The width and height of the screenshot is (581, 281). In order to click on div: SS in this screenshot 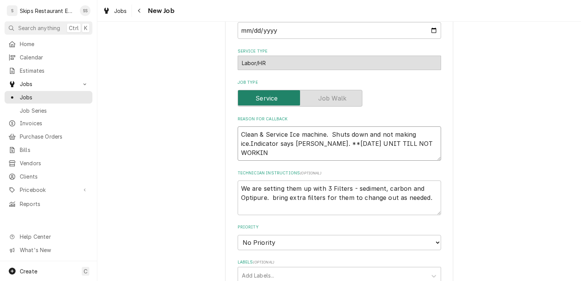, I will do `click(85, 11)`.